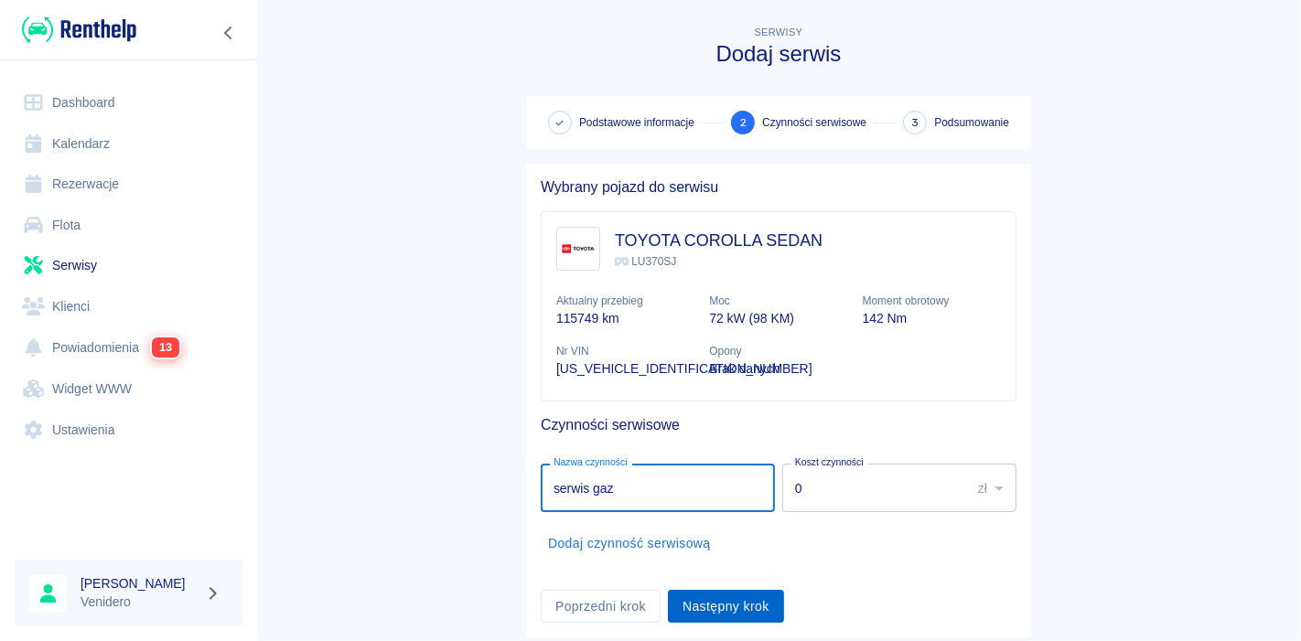 The width and height of the screenshot is (1301, 641). What do you see at coordinates (75, 29) in the screenshot?
I see `a: Renthelp logo` at bounding box center [75, 29].